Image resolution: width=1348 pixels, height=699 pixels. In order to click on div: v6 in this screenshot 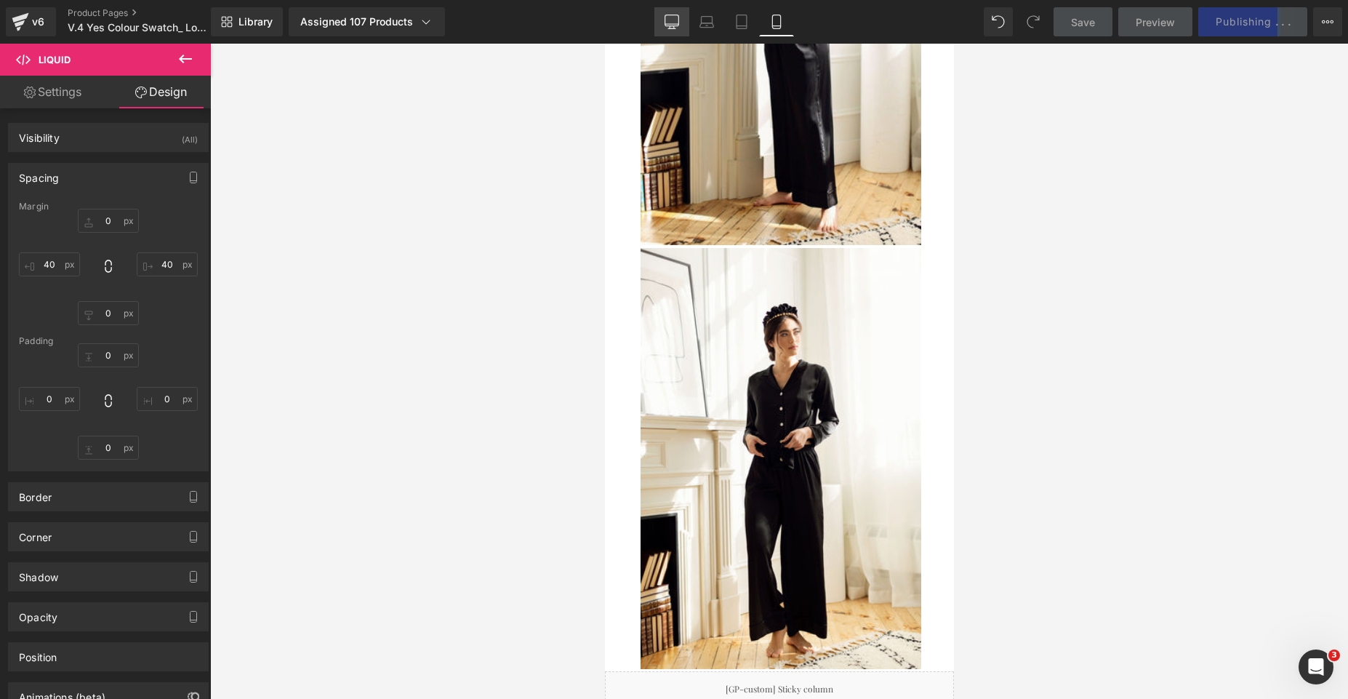, I will do `click(38, 22)`.